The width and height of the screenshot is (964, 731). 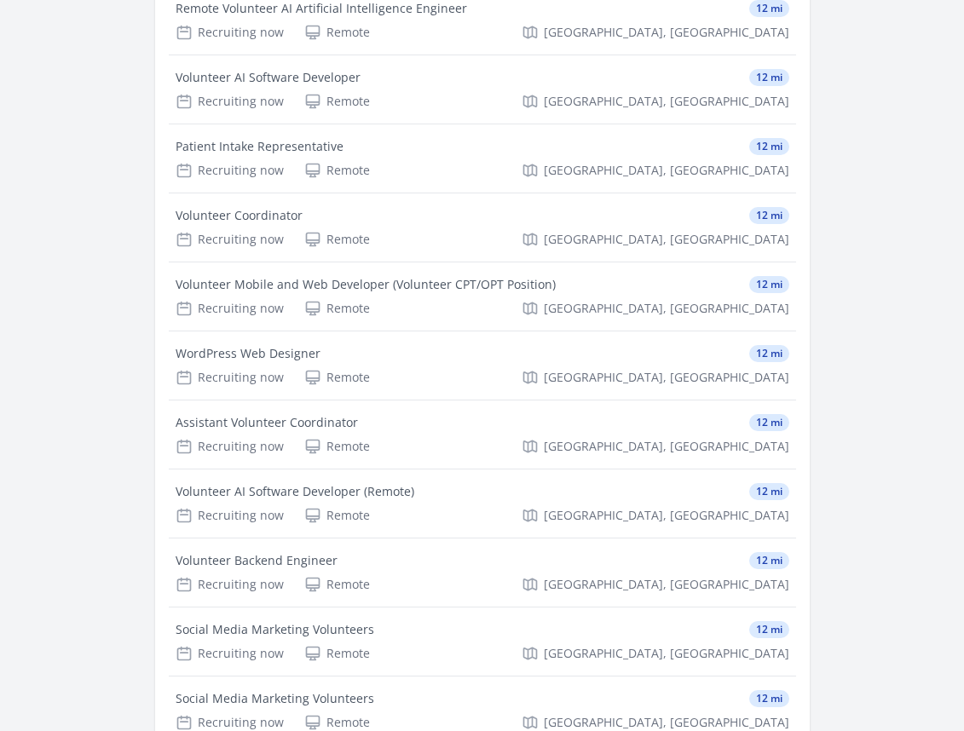 I want to click on a: Volunteer Mobile and Web Developer (Volunteer CPT/OPT Position) 12 mi Recruiting now Remote [GEOG..., so click(x=482, y=296).